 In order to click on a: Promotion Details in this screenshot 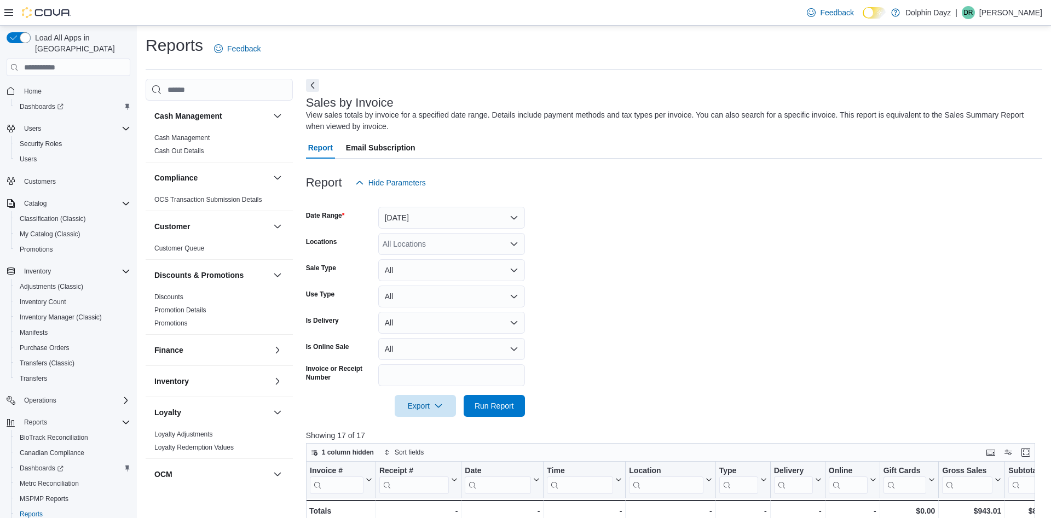, I will do `click(180, 310)`.